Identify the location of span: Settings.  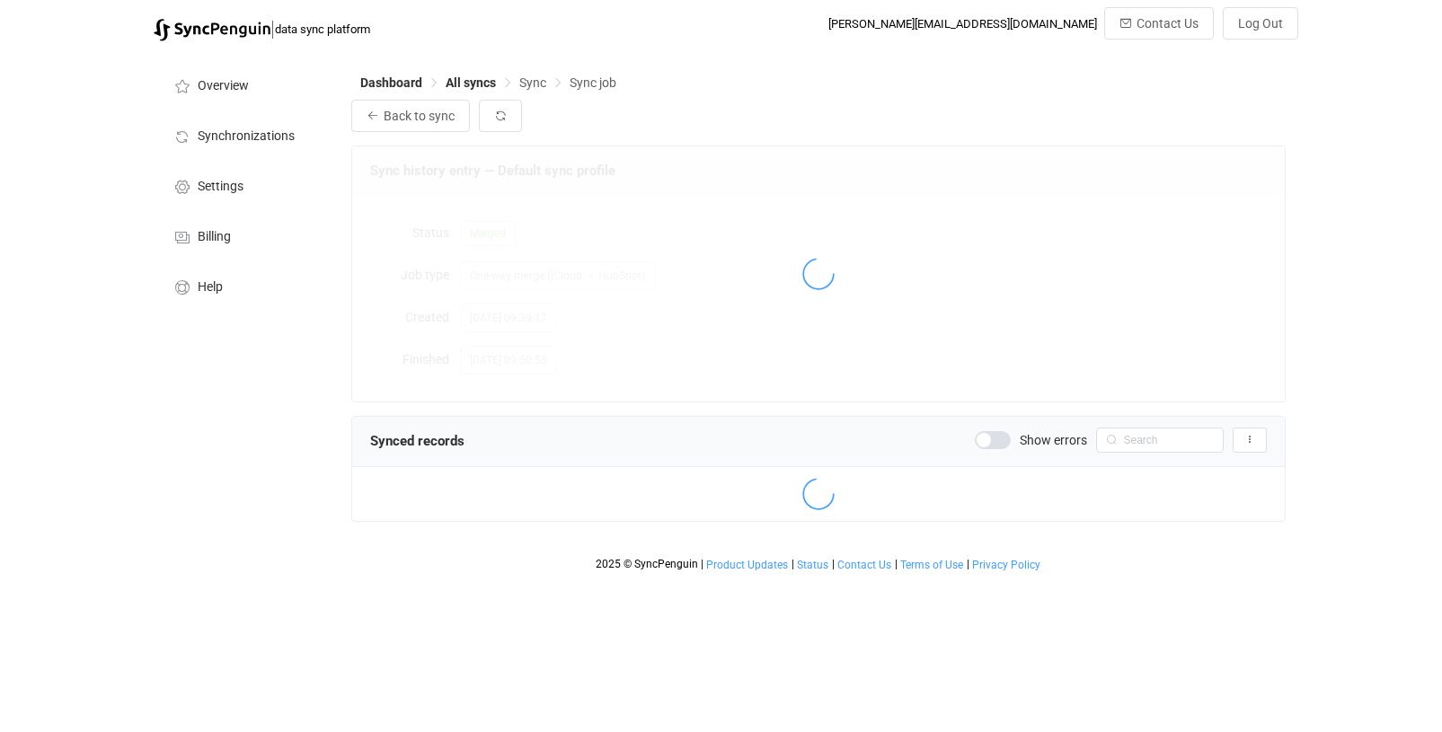
(220, 187).